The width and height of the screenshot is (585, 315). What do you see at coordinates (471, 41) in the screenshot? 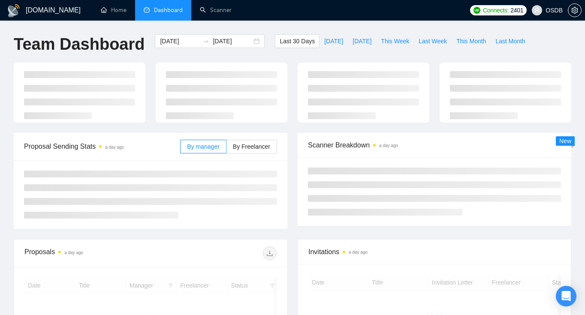
I see `span: This Month` at bounding box center [471, 41].